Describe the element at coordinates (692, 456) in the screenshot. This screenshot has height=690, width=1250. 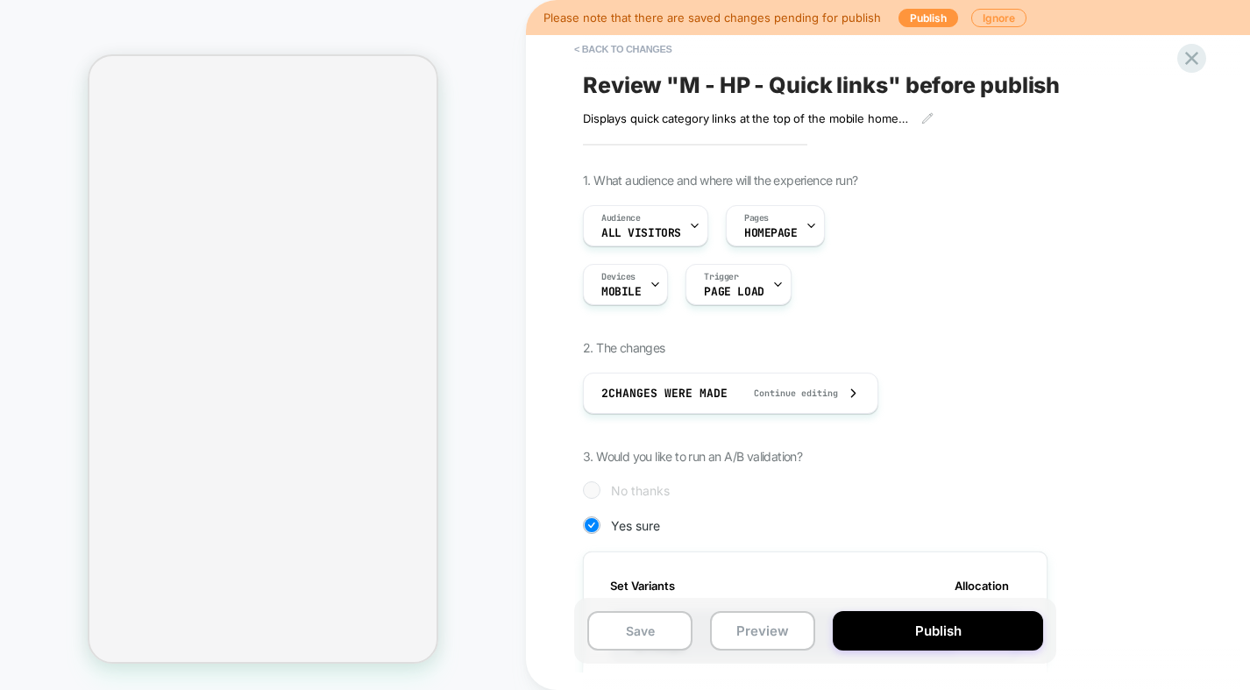
I see `span: 3. Would you like to run an A/B validation?` at that location.